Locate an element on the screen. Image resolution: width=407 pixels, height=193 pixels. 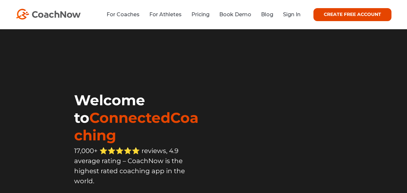
a: For Coaches is located at coordinates (123, 14).